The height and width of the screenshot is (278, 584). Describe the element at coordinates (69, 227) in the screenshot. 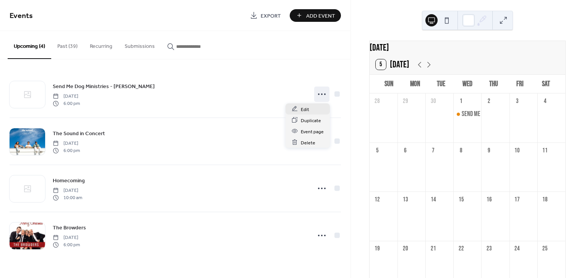

I see `a: The Browders` at that location.